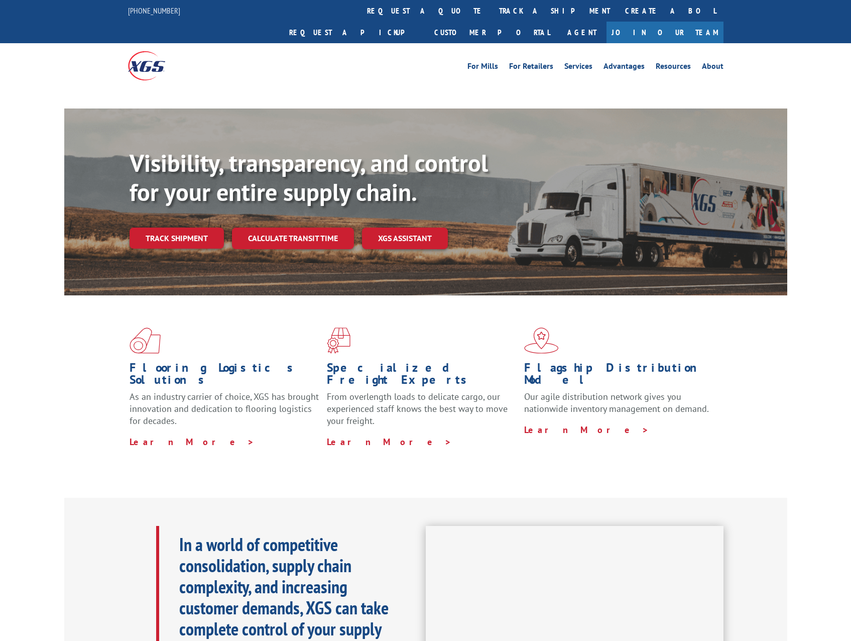 The height and width of the screenshot is (641, 851). Describe the element at coordinates (578, 68) in the screenshot. I see `a: Services` at that location.